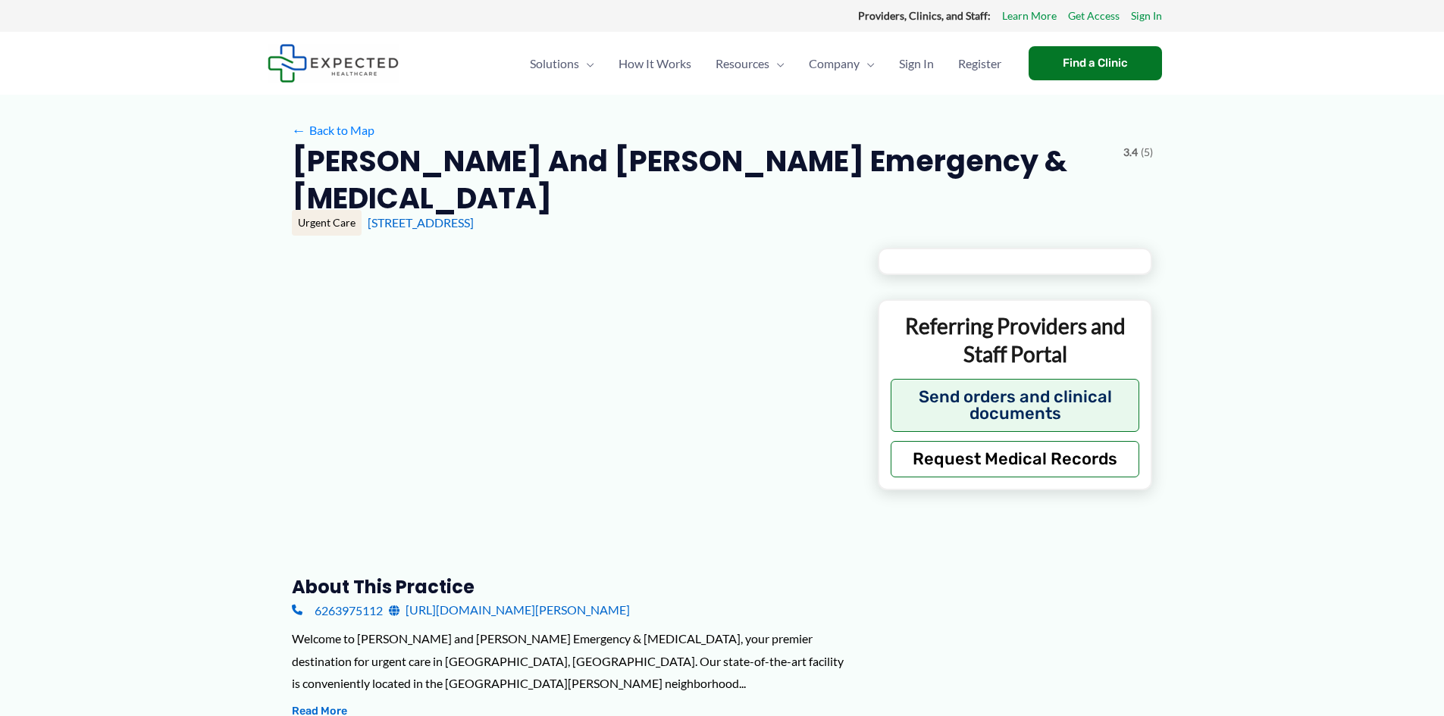 The image size is (1444, 716). I want to click on p: Referring Providers and Staff Portal, so click(1015, 339).